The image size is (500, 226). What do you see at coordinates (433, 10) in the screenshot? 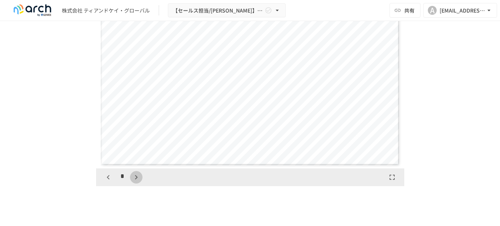
I see `div: A` at bounding box center [433, 10].